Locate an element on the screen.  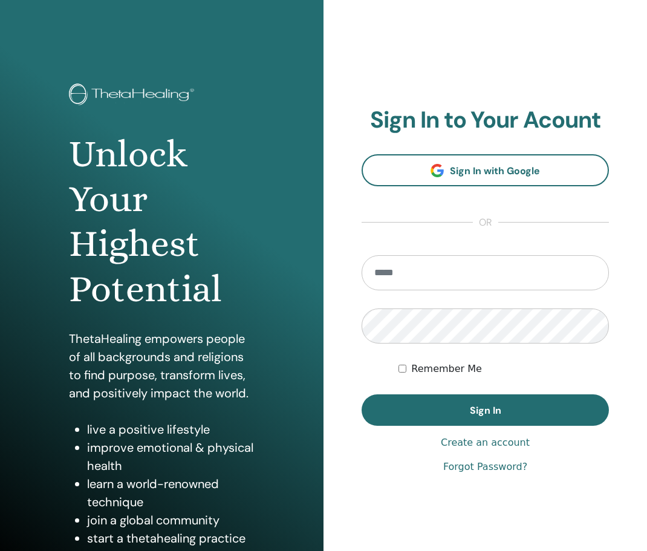
li: join a global community is located at coordinates (171, 520).